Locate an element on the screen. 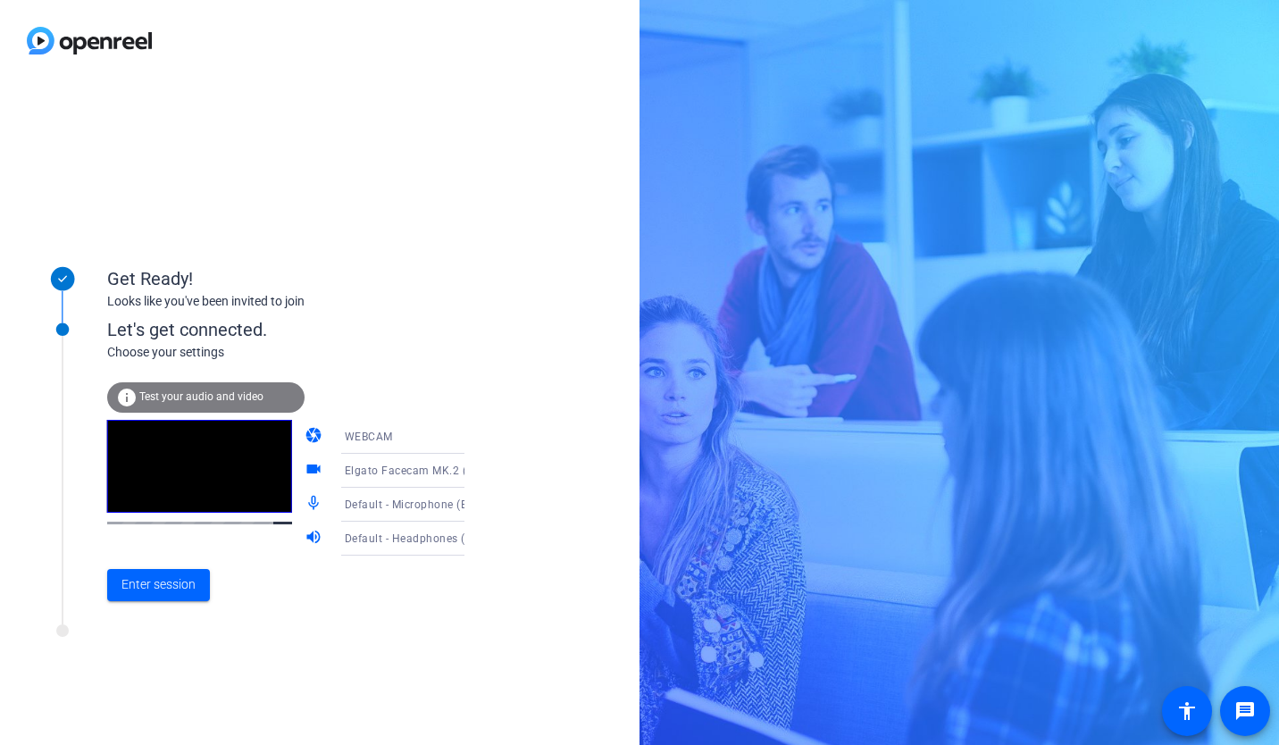 The image size is (1279, 745). span: Default - Headphones (Elgato Wave:3) (0fd9:0070) is located at coordinates (477, 538).